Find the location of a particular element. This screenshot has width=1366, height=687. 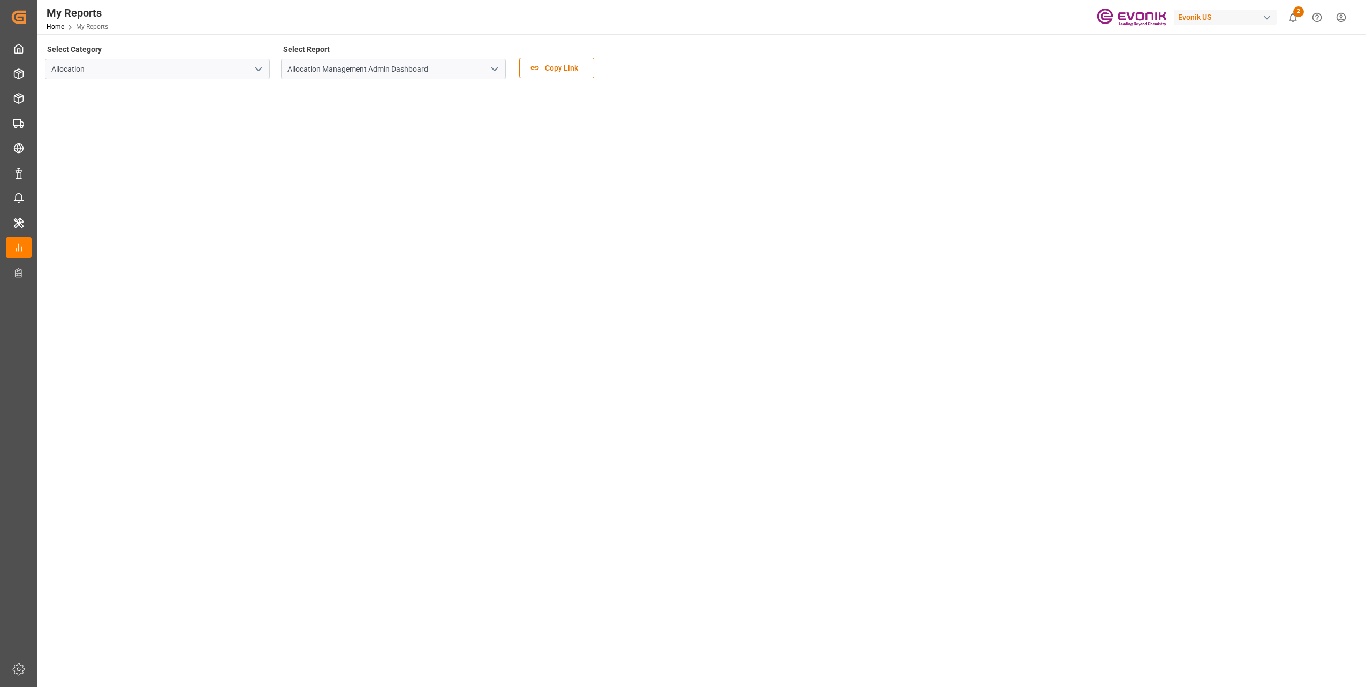

button: show 2 new notifications is located at coordinates (1292, 17).